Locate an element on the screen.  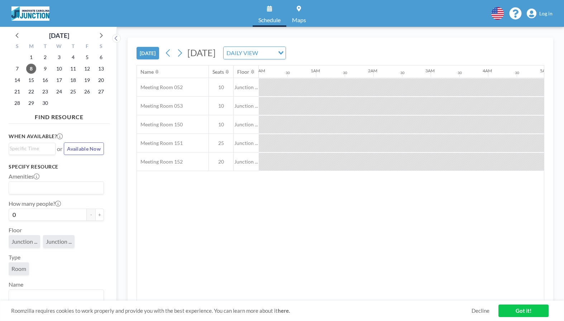
span: Saturday, September 13, 2025 is located at coordinates (101, 69).